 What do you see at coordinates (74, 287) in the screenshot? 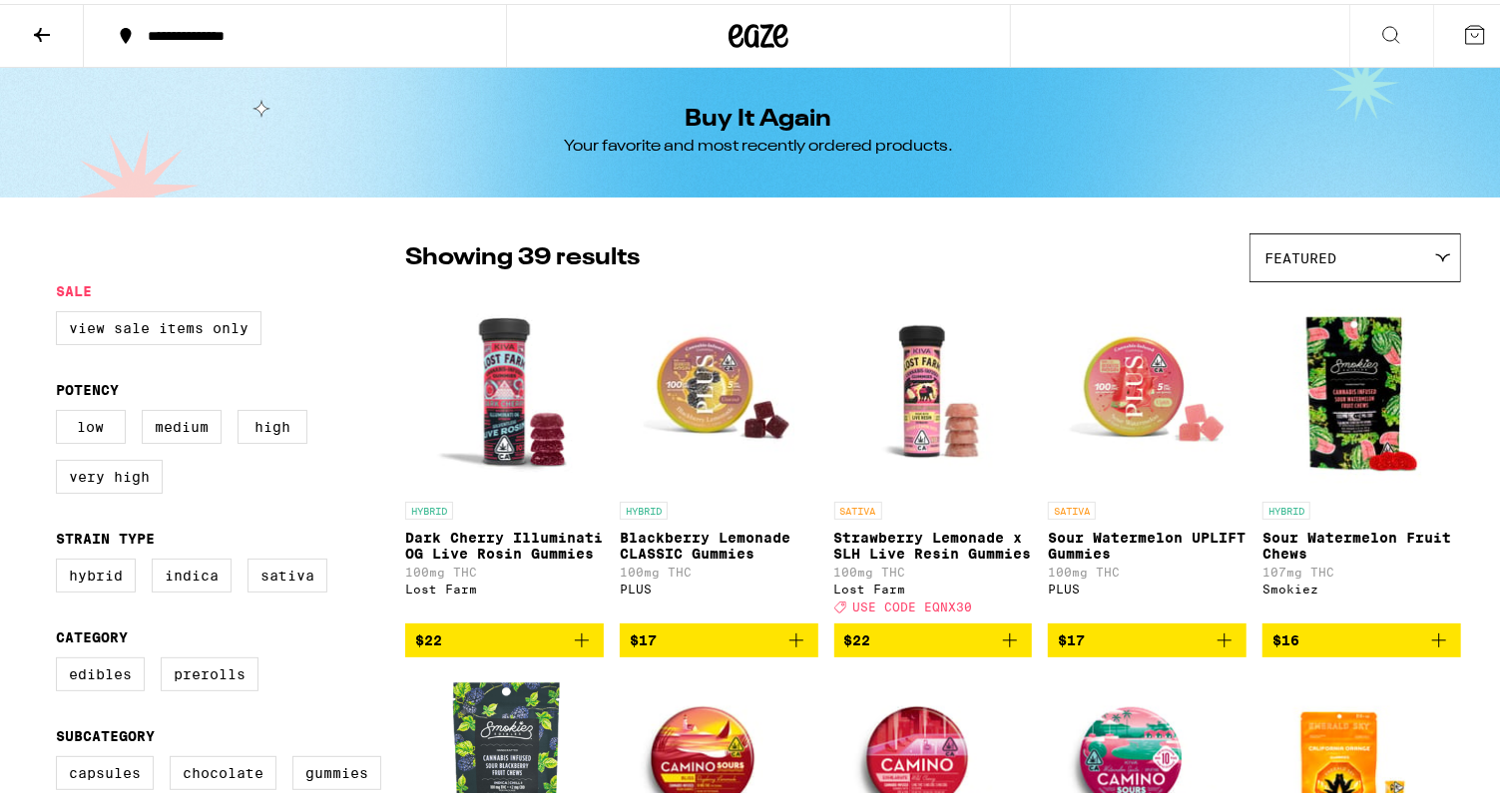
I see `legend: Sale` at bounding box center [74, 287].